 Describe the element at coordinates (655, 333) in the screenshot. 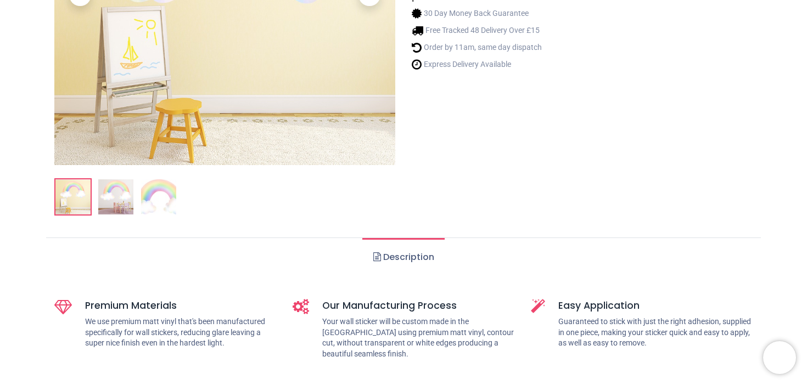

I see `p: Guaranteed to stick with just the right adhesion, supplied in one piece, making your sticker quic...` at that location.